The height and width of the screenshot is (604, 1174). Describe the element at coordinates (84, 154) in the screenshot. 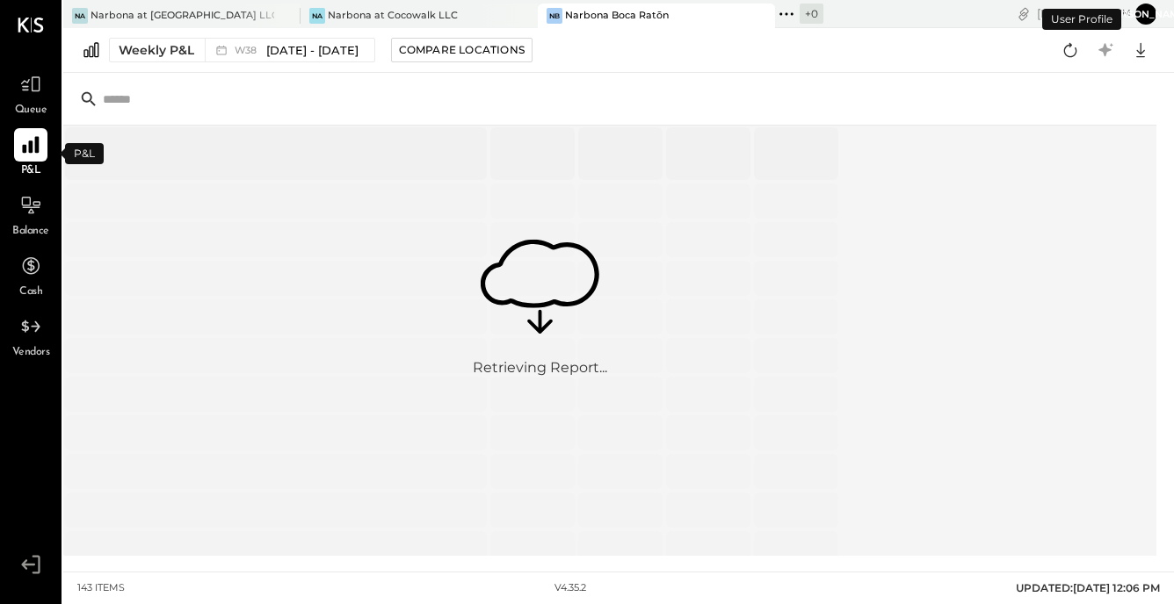

I see `div: P&L` at that location.